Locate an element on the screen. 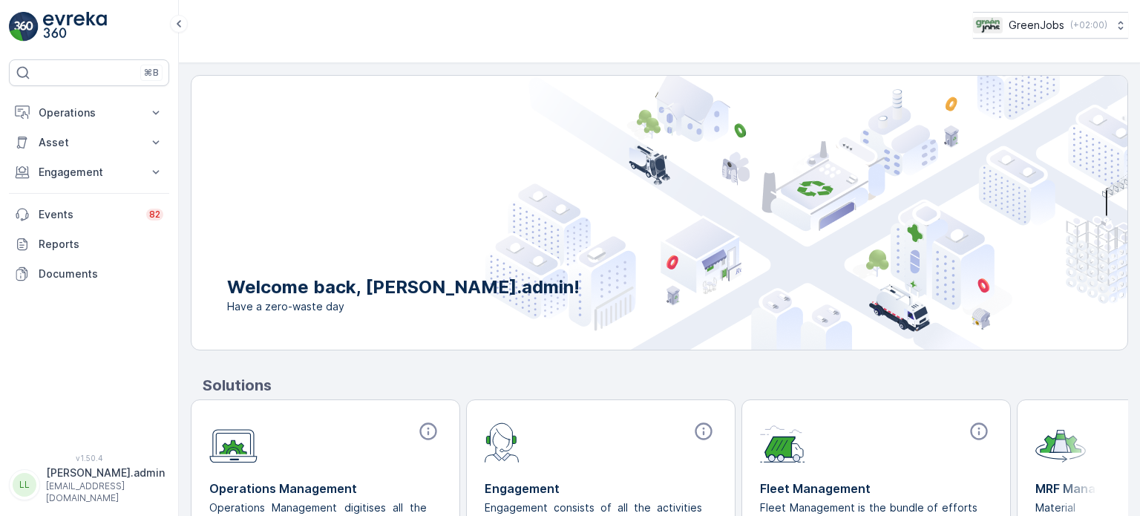 Image resolution: width=1140 pixels, height=516 pixels. button: Asset is located at coordinates (89, 142).